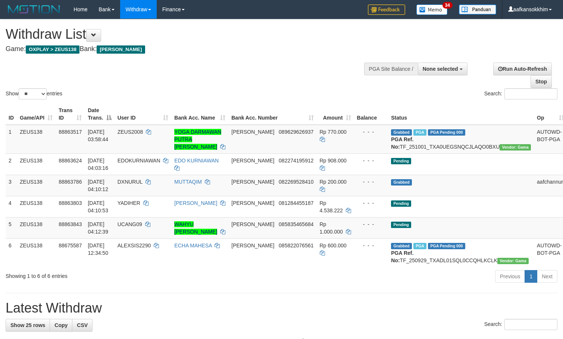 The image size is (563, 339). I want to click on span: Copy 085822076561 to clipboard, so click(296, 246).